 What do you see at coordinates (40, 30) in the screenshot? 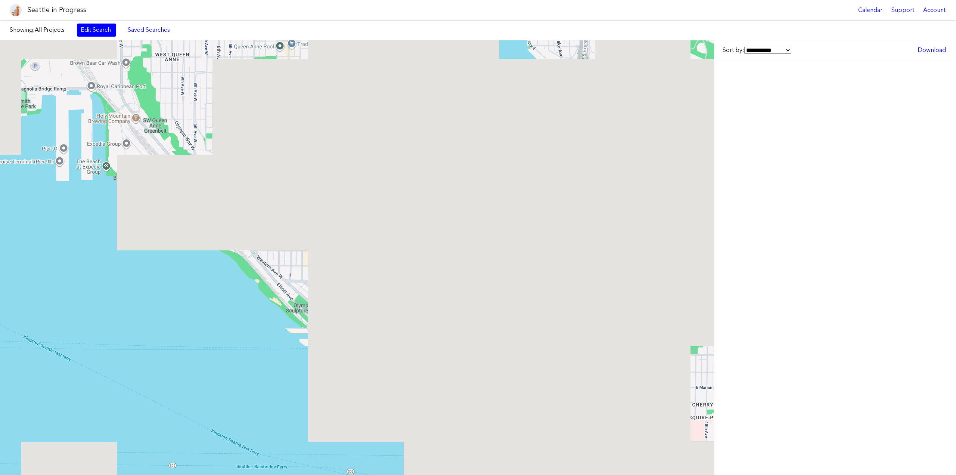
I see `label: Showing:` at bounding box center [40, 30].